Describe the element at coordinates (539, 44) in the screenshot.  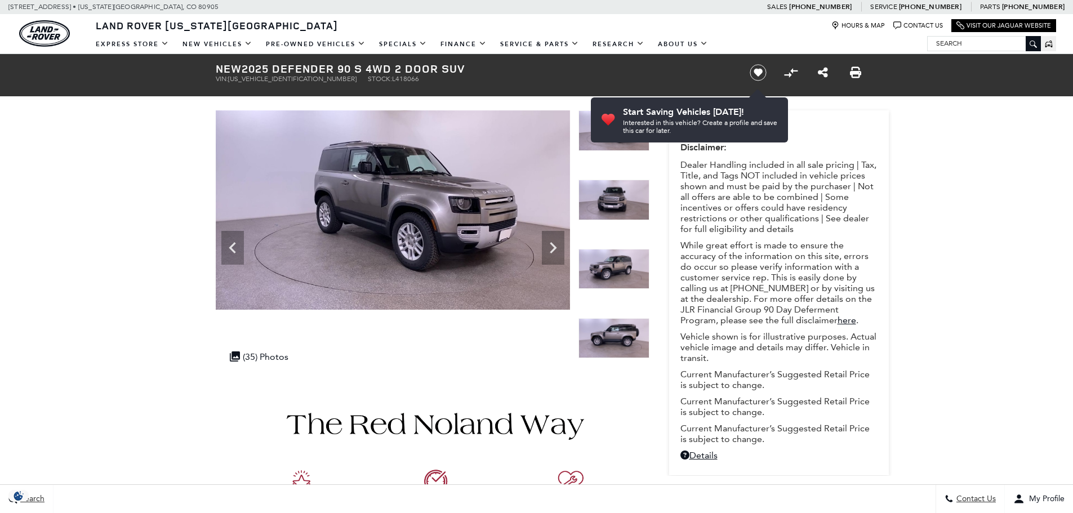
I see `a: Service & Parts` at that location.